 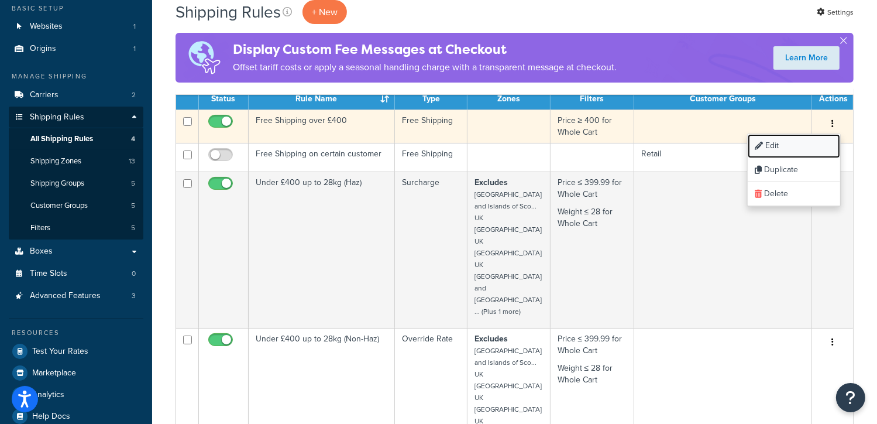 I want to click on span: Websites, so click(x=46, y=26).